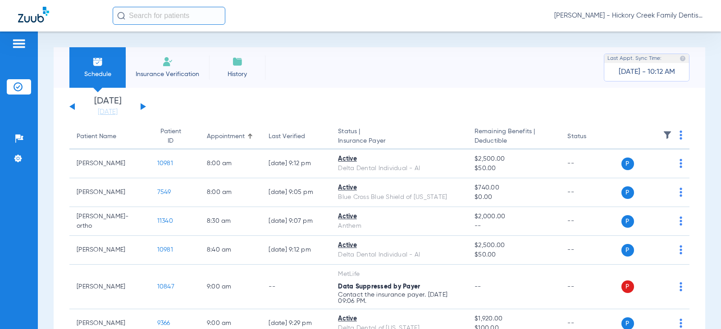  Describe the element at coordinates (634, 59) in the screenshot. I see `span: Last Appt. Sync Time:` at that location.